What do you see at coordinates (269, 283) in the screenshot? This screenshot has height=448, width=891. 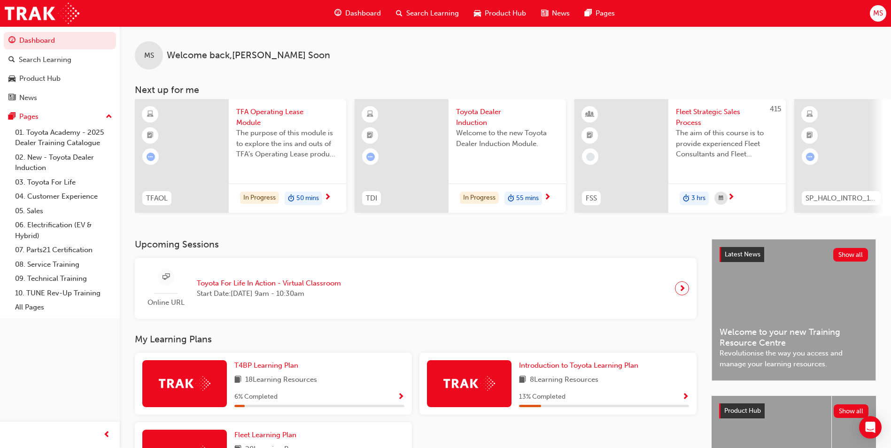 I see `span: Toyota For Life In Action - Virtual Classroom` at bounding box center [269, 283].